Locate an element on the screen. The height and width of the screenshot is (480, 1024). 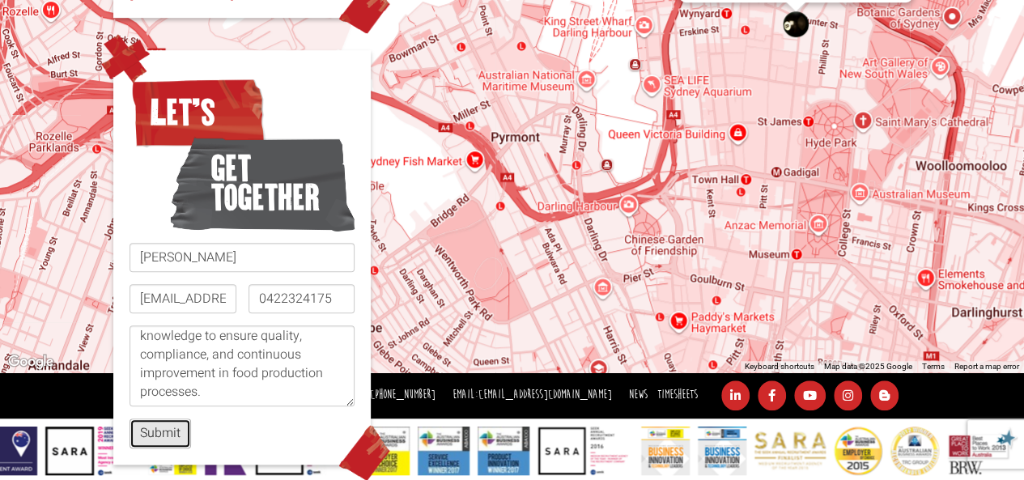
span: get together is located at coordinates (262, 183).